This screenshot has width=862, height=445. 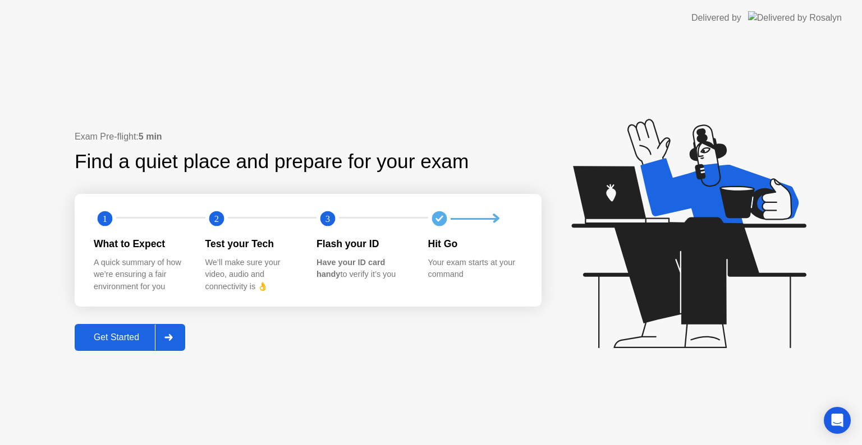 What do you see at coordinates (140, 275) in the screenshot?
I see `div: A quick summary of how we’re ensuring a fair environment for you` at bounding box center [140, 275].